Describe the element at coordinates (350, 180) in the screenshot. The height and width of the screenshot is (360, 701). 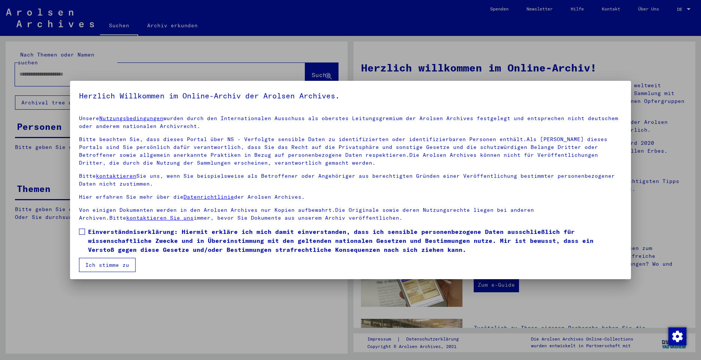
I see `p: Bitte Sie uns, wenn Sie beispielsweise als Betroffener oder Angehöriger aus berechtigten Gründen ...` at that location.